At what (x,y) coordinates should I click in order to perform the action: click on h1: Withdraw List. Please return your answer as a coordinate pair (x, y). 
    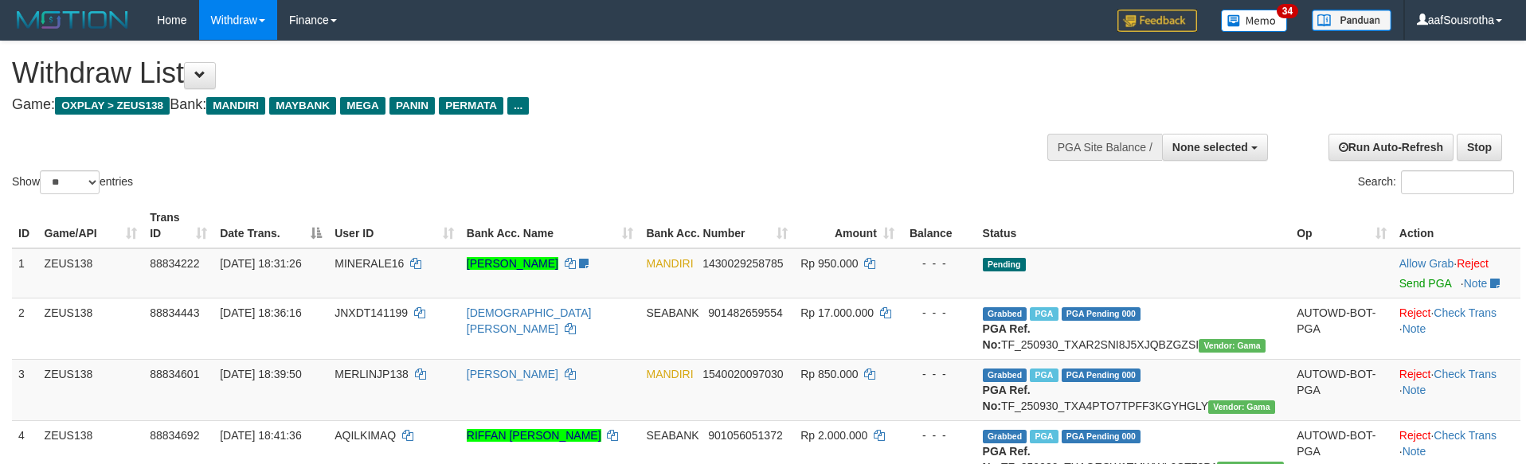
    Looking at the image, I should click on (507, 73).